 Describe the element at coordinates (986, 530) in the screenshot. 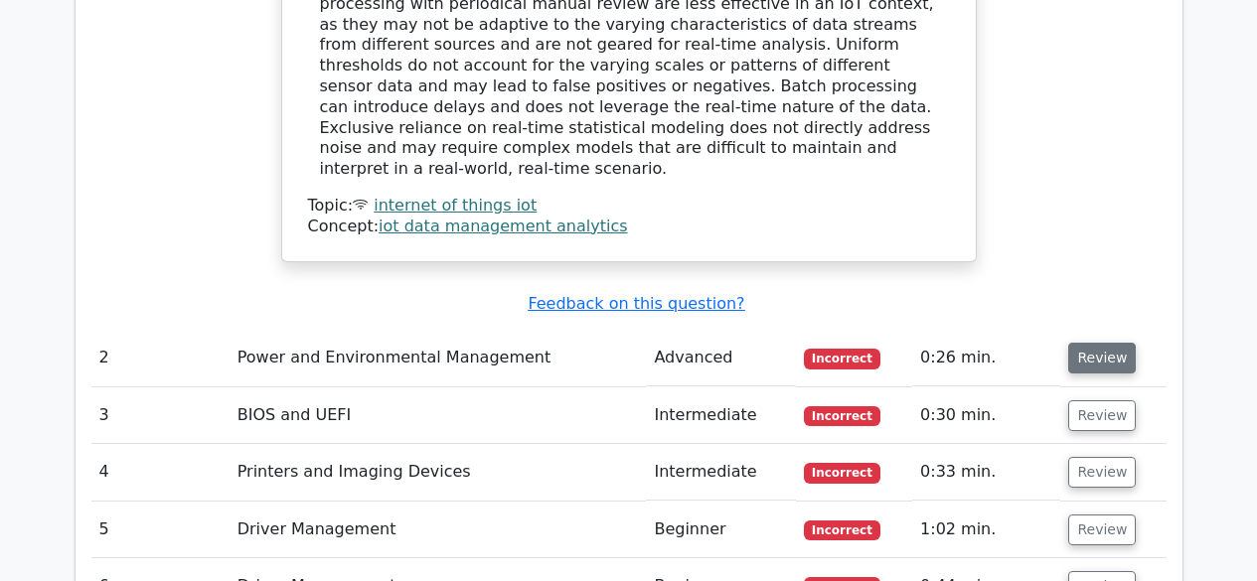

I see `td: 1:02 min.` at that location.